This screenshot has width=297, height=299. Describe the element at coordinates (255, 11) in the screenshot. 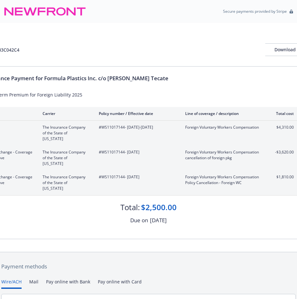

I see `p: Secure payments provided by Stripe` at that location.